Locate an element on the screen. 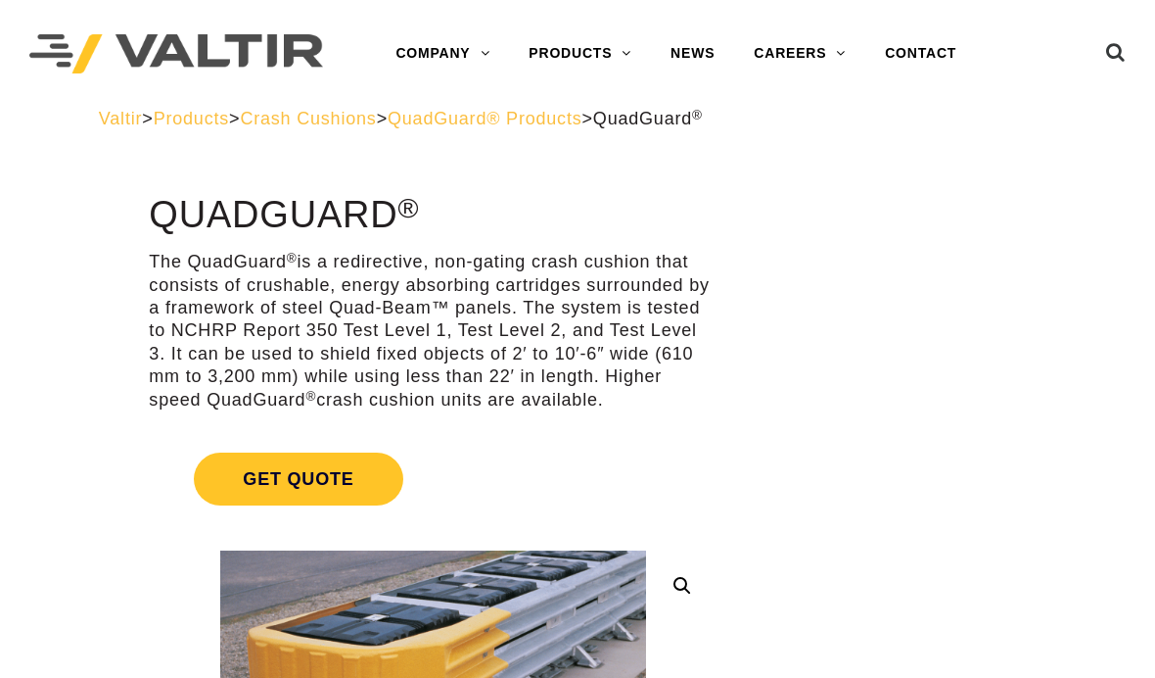 This screenshot has height=678, width=1155. span: Products is located at coordinates (191, 118).